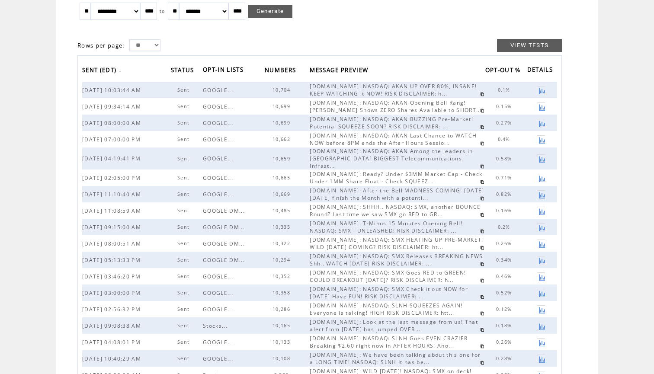 Image resolution: width=654 pixels, height=374 pixels. Describe the element at coordinates (101, 45) in the screenshot. I see `span: Rows per page:` at that location.